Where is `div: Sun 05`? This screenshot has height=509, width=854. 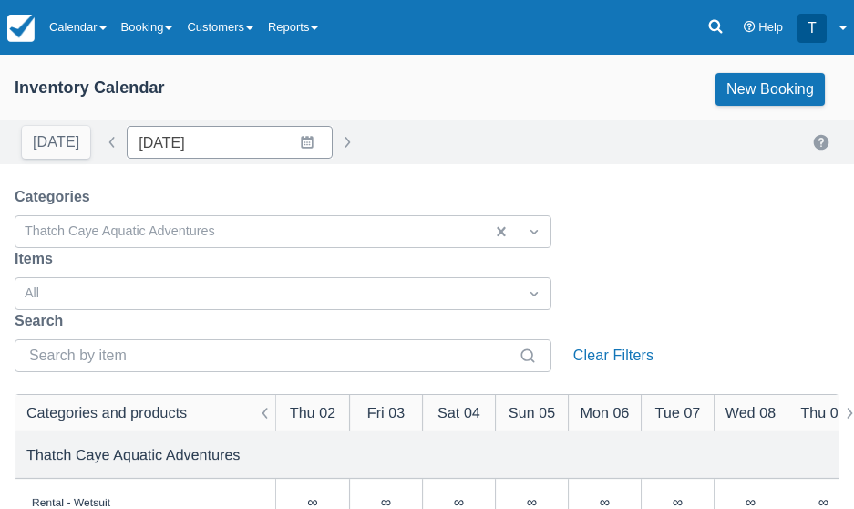
div: Sun 05 is located at coordinates (532, 413).